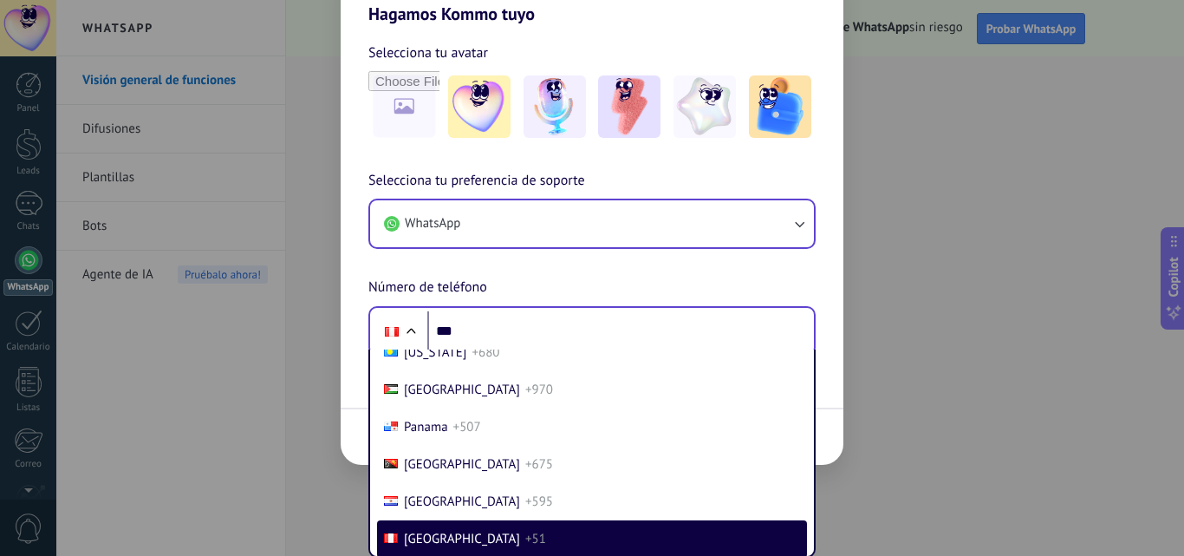 The image size is (1184, 556). Describe the element at coordinates (539, 501) in the screenshot. I see `span: +595` at that location.